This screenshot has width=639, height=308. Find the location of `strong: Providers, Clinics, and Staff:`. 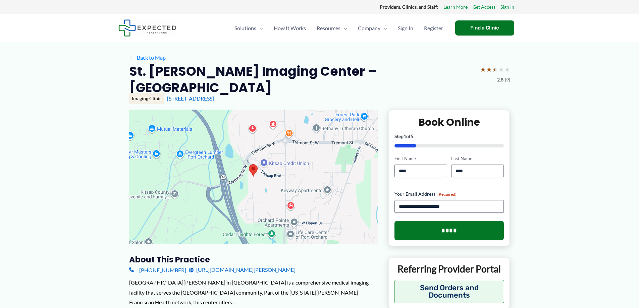

strong: Providers, Clinics, and Staff: is located at coordinates (409, 7).